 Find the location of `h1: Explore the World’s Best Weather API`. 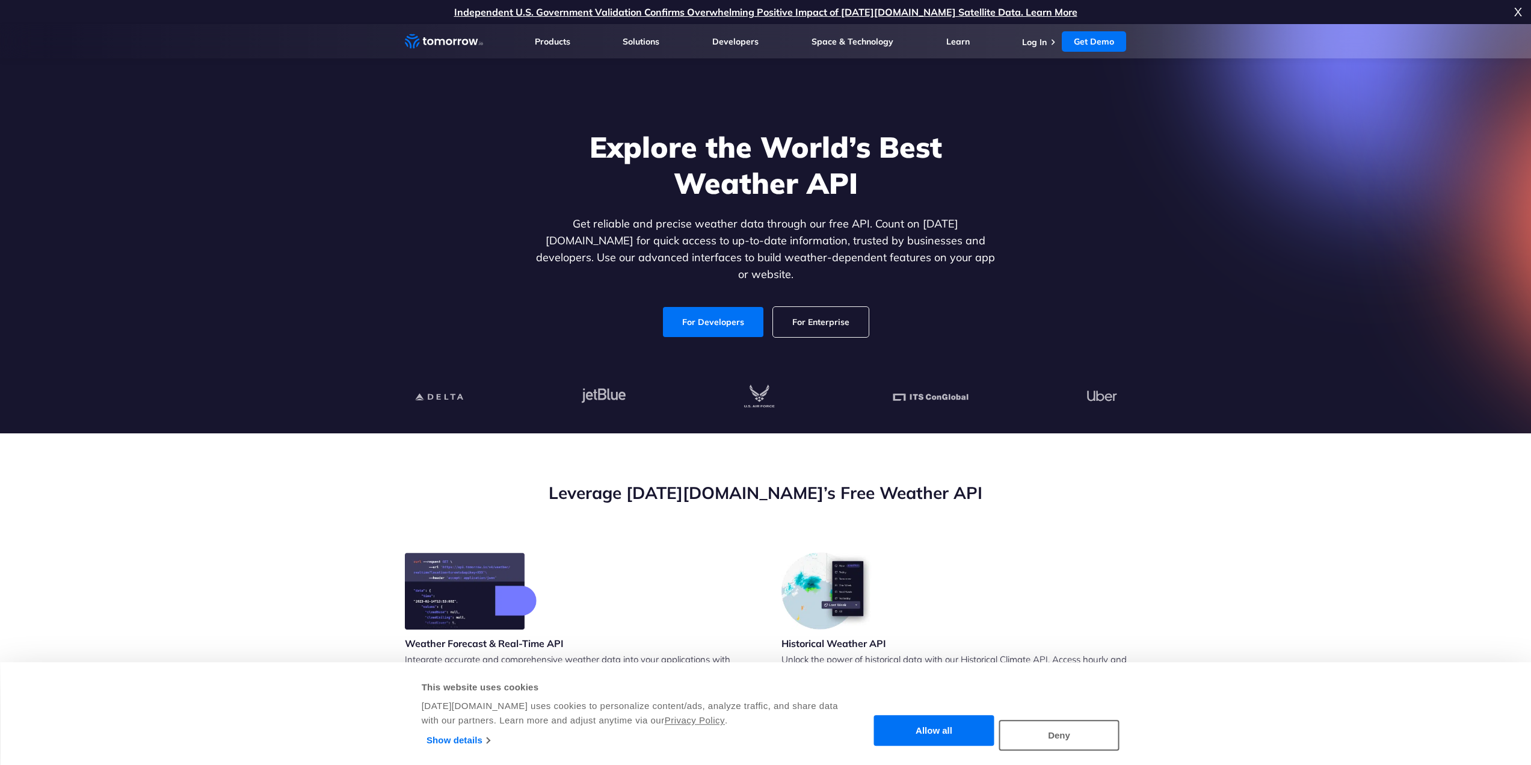

h1: Explore the World’s Best Weather API is located at coordinates (766, 165).